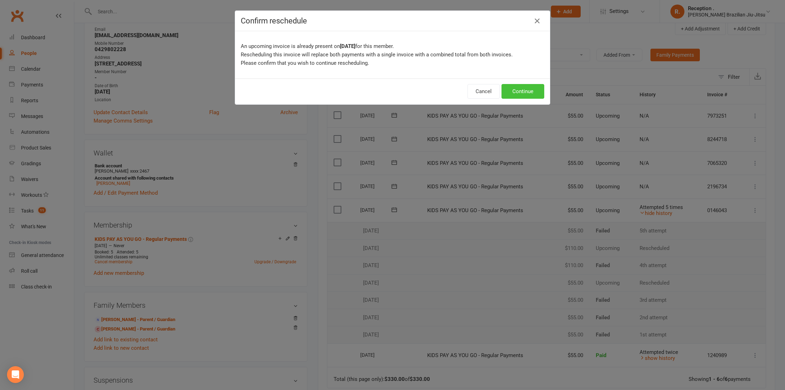  Describe the element at coordinates (483, 91) in the screenshot. I see `button: Cancel` at that location.